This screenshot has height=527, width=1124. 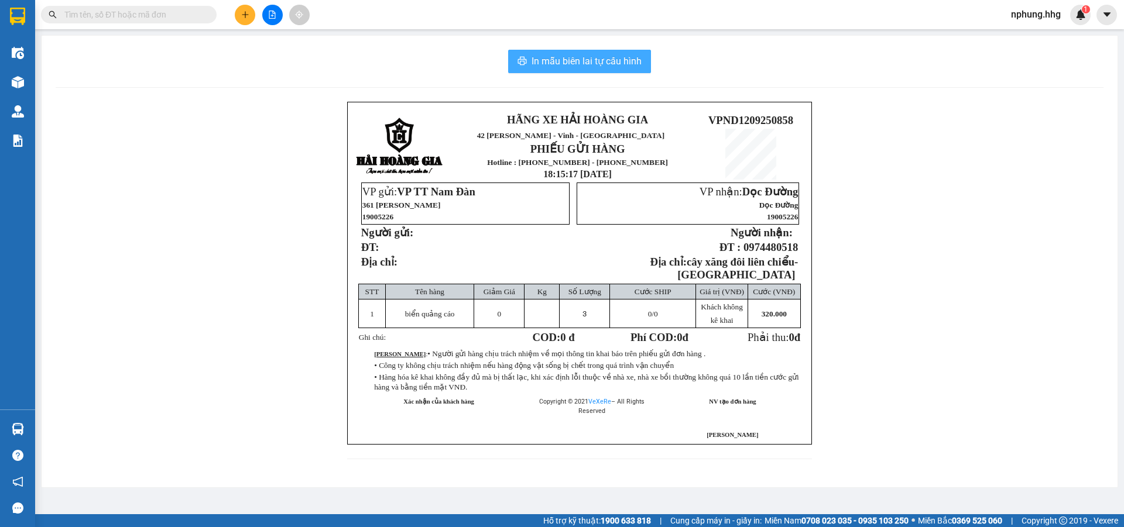 What do you see at coordinates (584, 314) in the screenshot?
I see `span: 3` at bounding box center [584, 314].